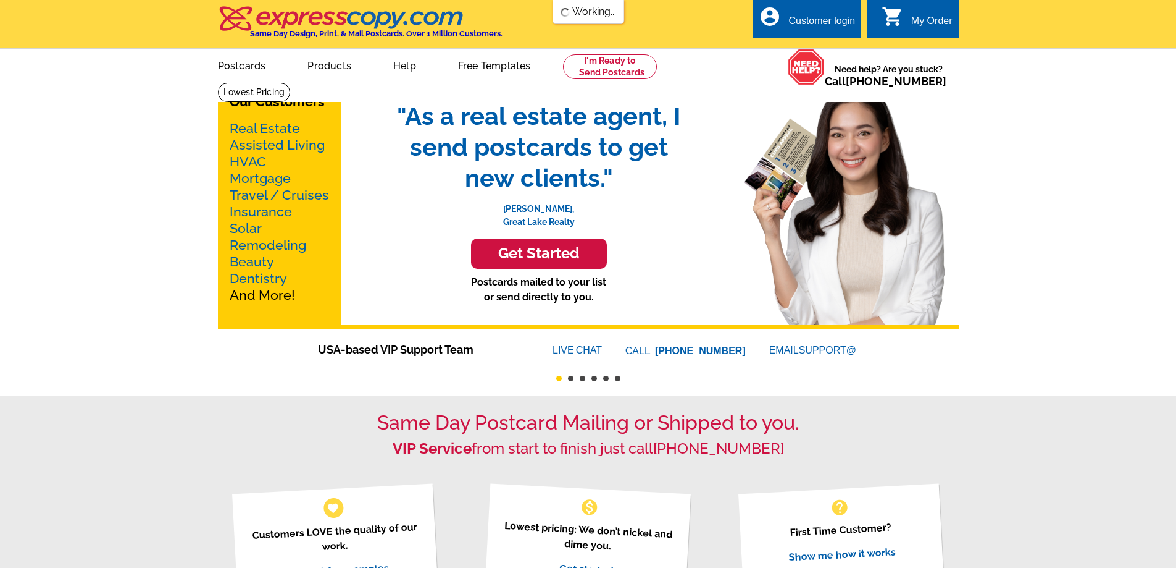  Describe the element at coordinates (495, 64) in the screenshot. I see `a: Free Templates` at that location.